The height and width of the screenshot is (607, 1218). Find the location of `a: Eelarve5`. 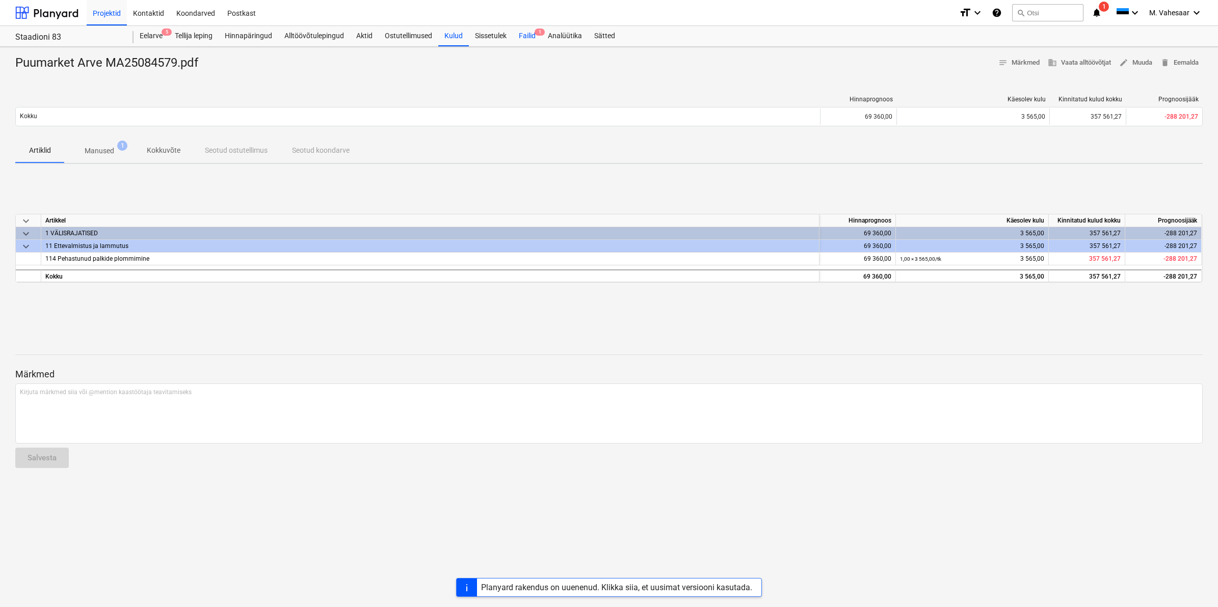

a: Eelarve5 is located at coordinates (151, 36).